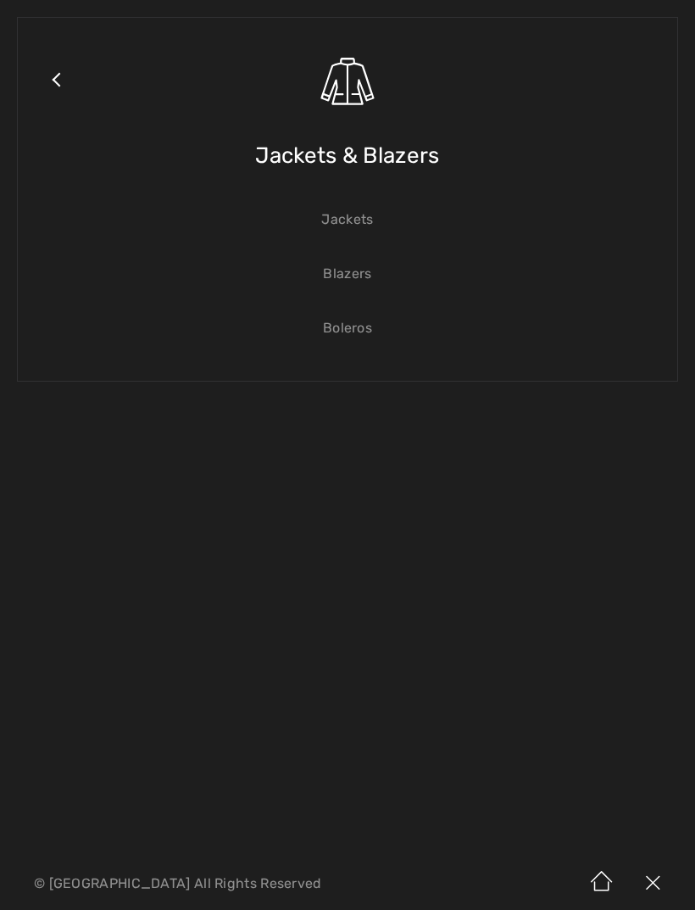  I want to click on img: Home, so click(602, 884).